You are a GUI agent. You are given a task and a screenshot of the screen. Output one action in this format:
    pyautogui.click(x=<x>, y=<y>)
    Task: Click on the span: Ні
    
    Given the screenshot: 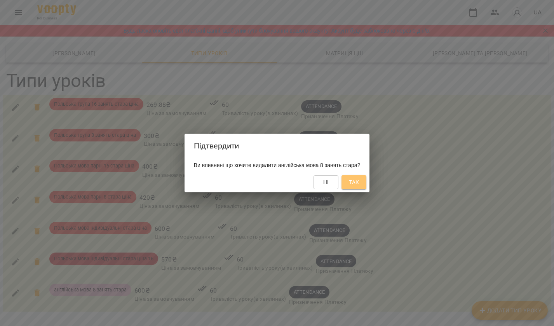 What is the action you would take?
    pyautogui.click(x=326, y=182)
    